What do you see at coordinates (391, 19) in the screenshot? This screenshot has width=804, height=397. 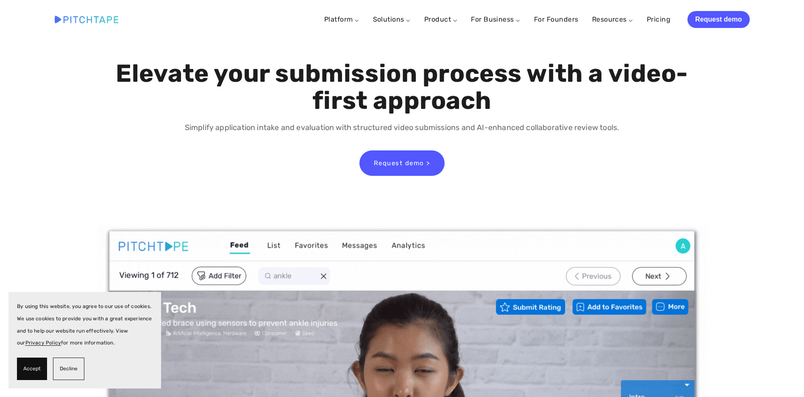 I see `a: Solutions ⌵` at bounding box center [391, 19].